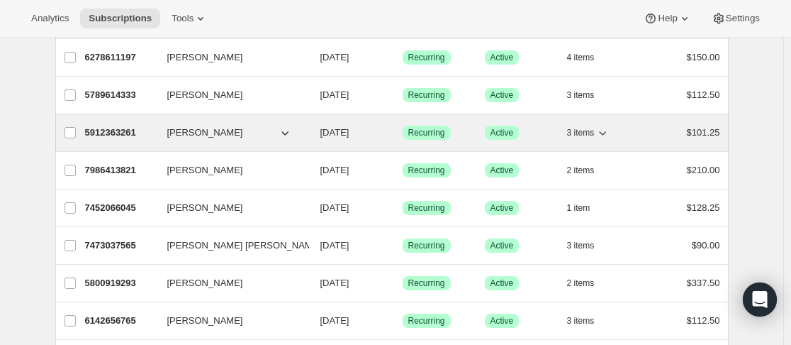 The height and width of the screenshot is (345, 791). I want to click on span: $128.25, so click(703, 207).